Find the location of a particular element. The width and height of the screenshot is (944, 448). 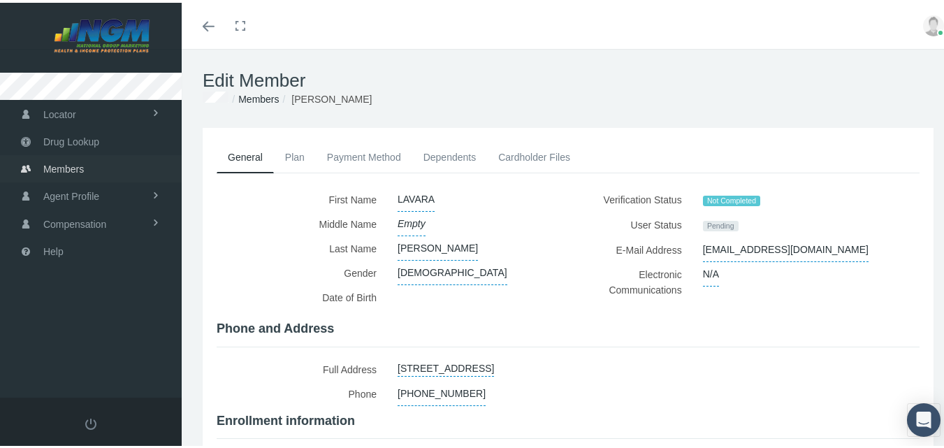

span: Locator is located at coordinates (59, 112).